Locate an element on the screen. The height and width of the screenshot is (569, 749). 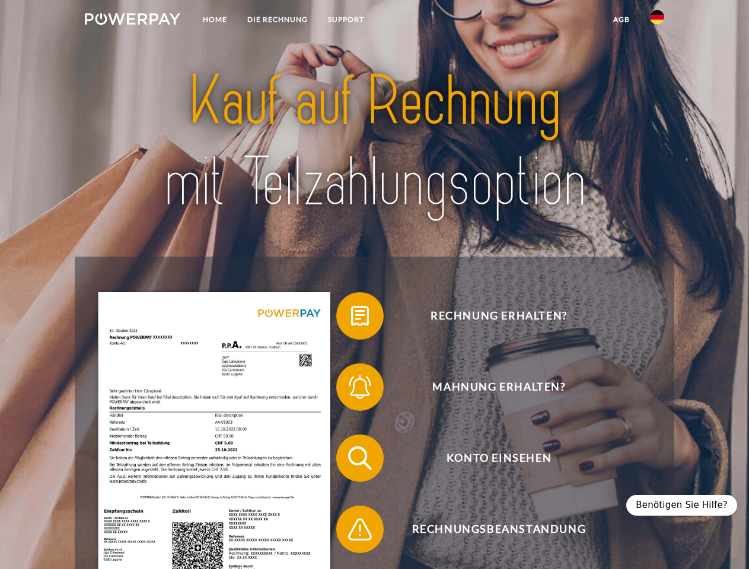
button: Rechnungsbeanstandung is located at coordinates (490, 529).